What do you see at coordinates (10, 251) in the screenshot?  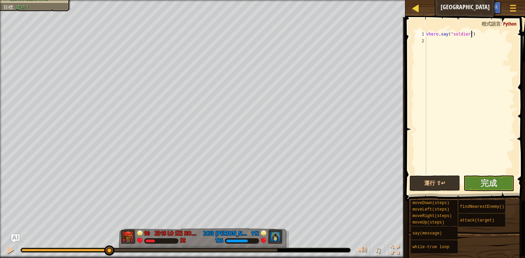 I see `button: Ctrl + P: Pause` at bounding box center [10, 251].